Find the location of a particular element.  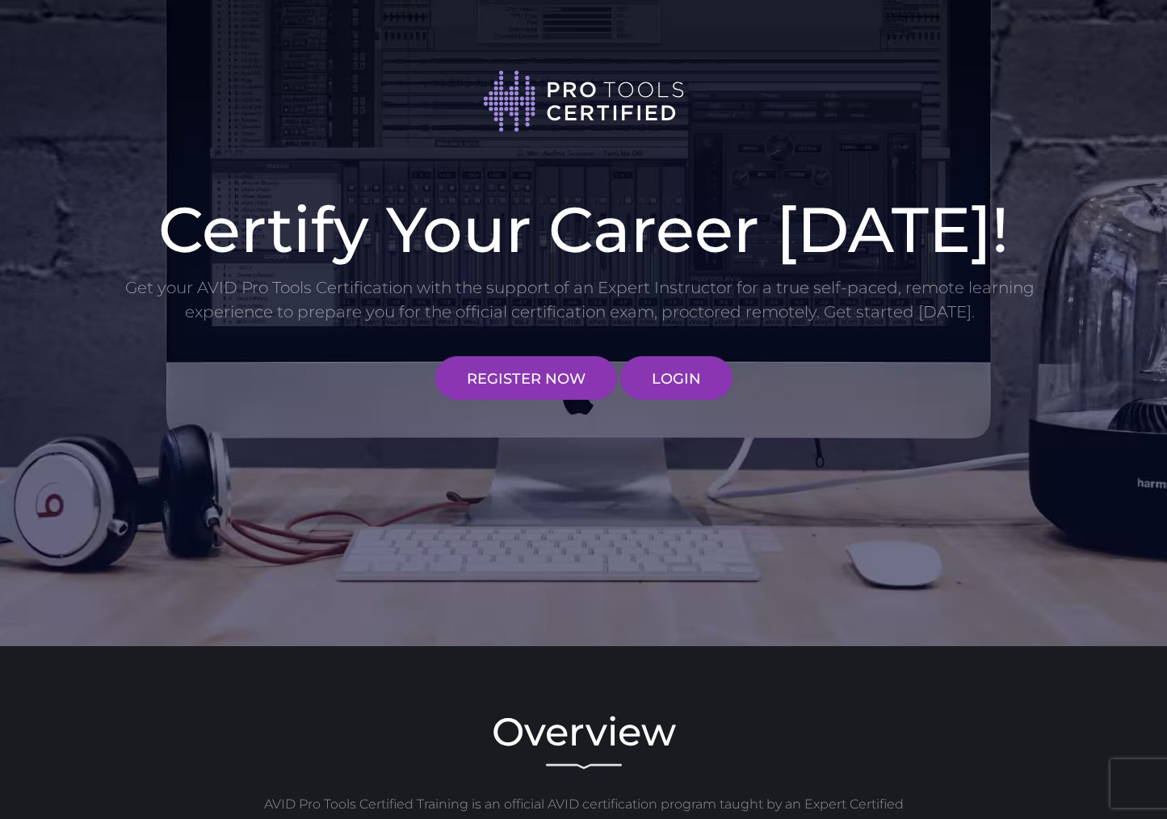

h2: Overview is located at coordinates (584, 732).